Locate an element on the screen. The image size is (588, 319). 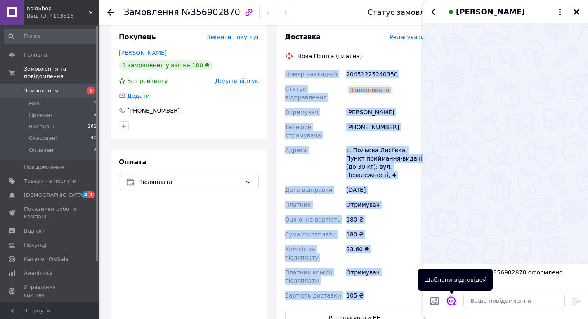
span: Головна is located at coordinates (35, 55).